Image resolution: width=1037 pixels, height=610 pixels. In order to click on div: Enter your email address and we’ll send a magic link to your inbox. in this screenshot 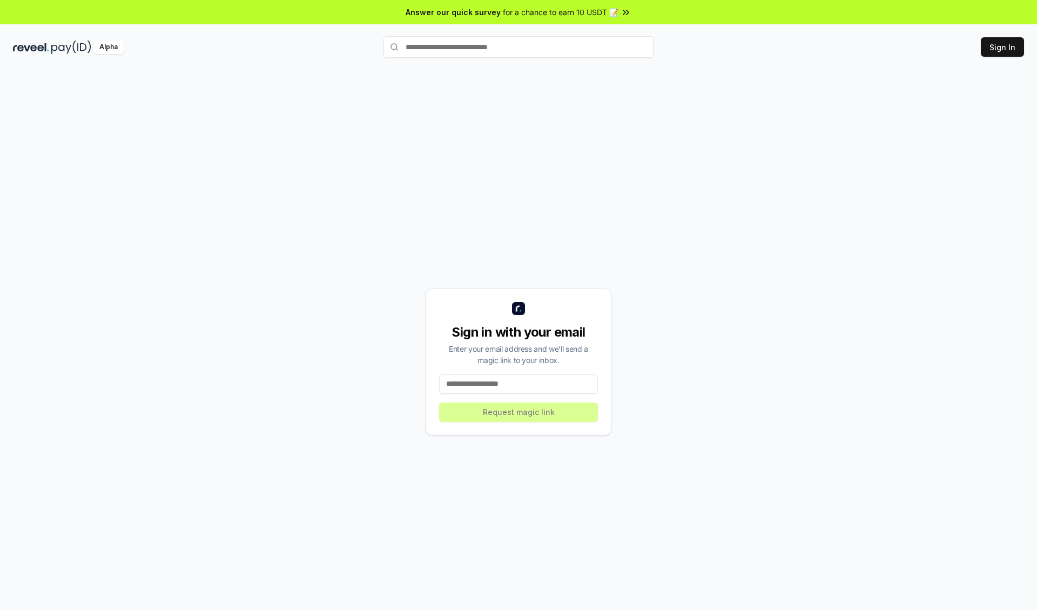, I will do `click(518, 354)`.